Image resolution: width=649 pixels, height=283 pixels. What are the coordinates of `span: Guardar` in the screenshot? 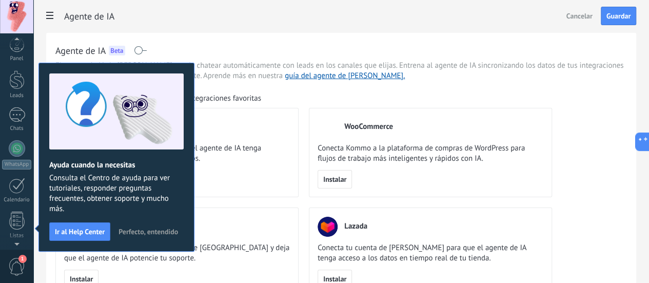 It's located at (619, 16).